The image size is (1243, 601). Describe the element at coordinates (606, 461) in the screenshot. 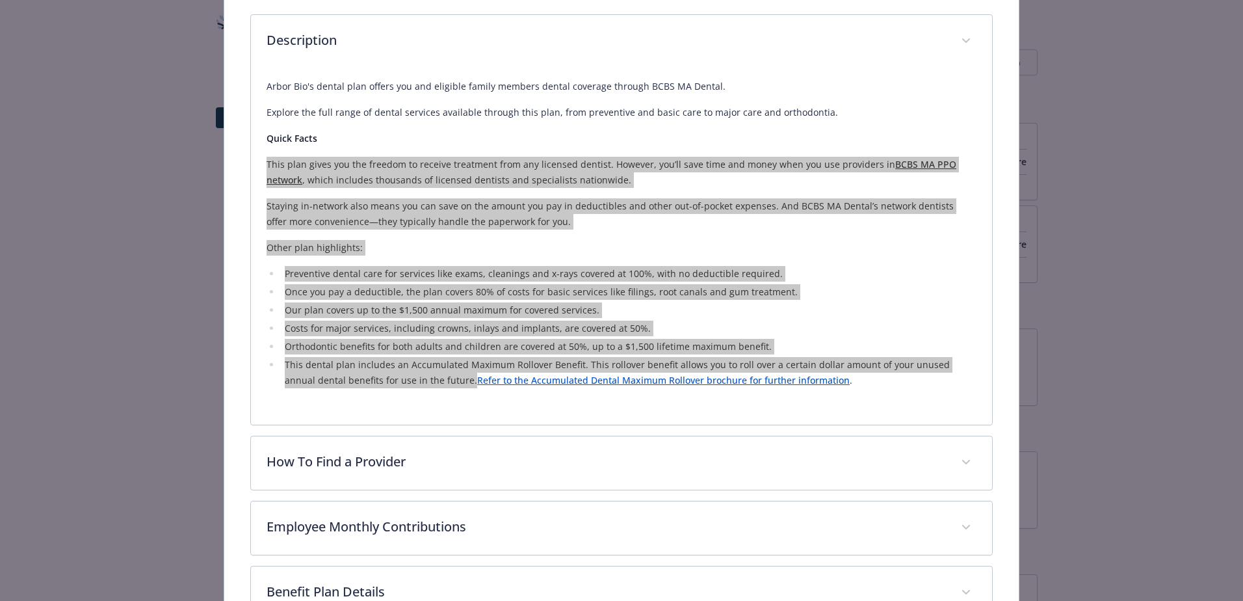

I see `p: How To Find a Provider` at that location.